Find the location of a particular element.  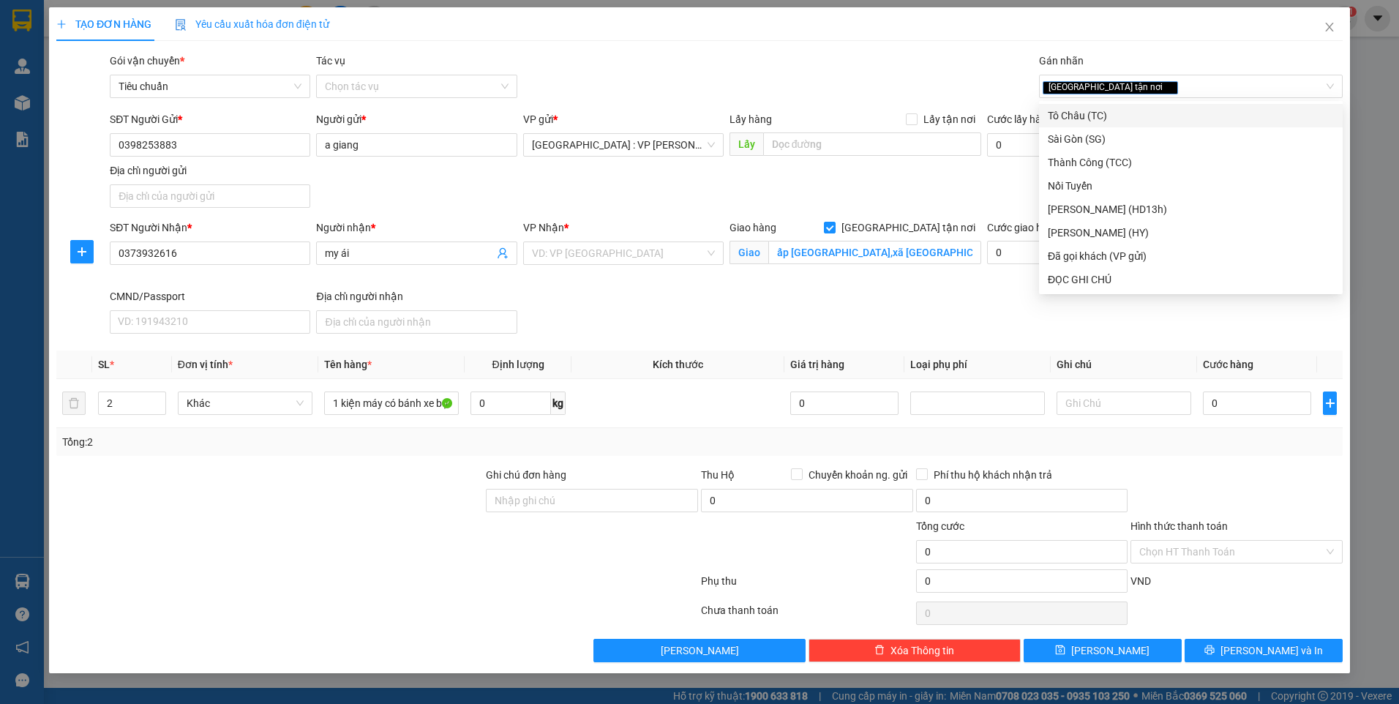

span: printer is located at coordinates (1210, 651).